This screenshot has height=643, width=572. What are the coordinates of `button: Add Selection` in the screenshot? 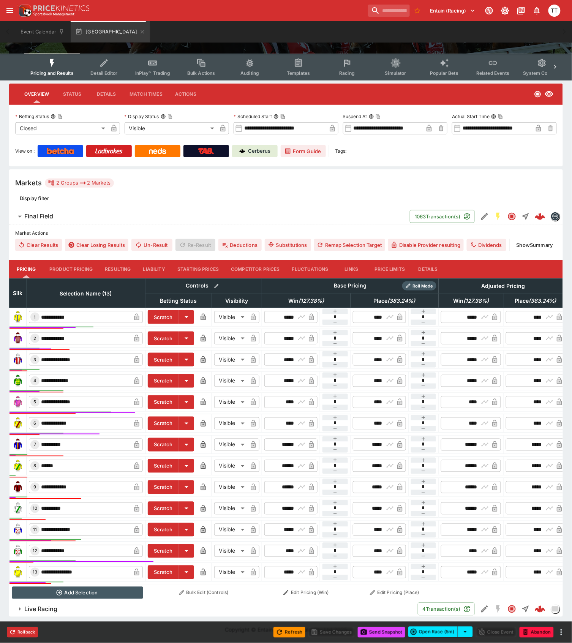 It's located at (77, 593).